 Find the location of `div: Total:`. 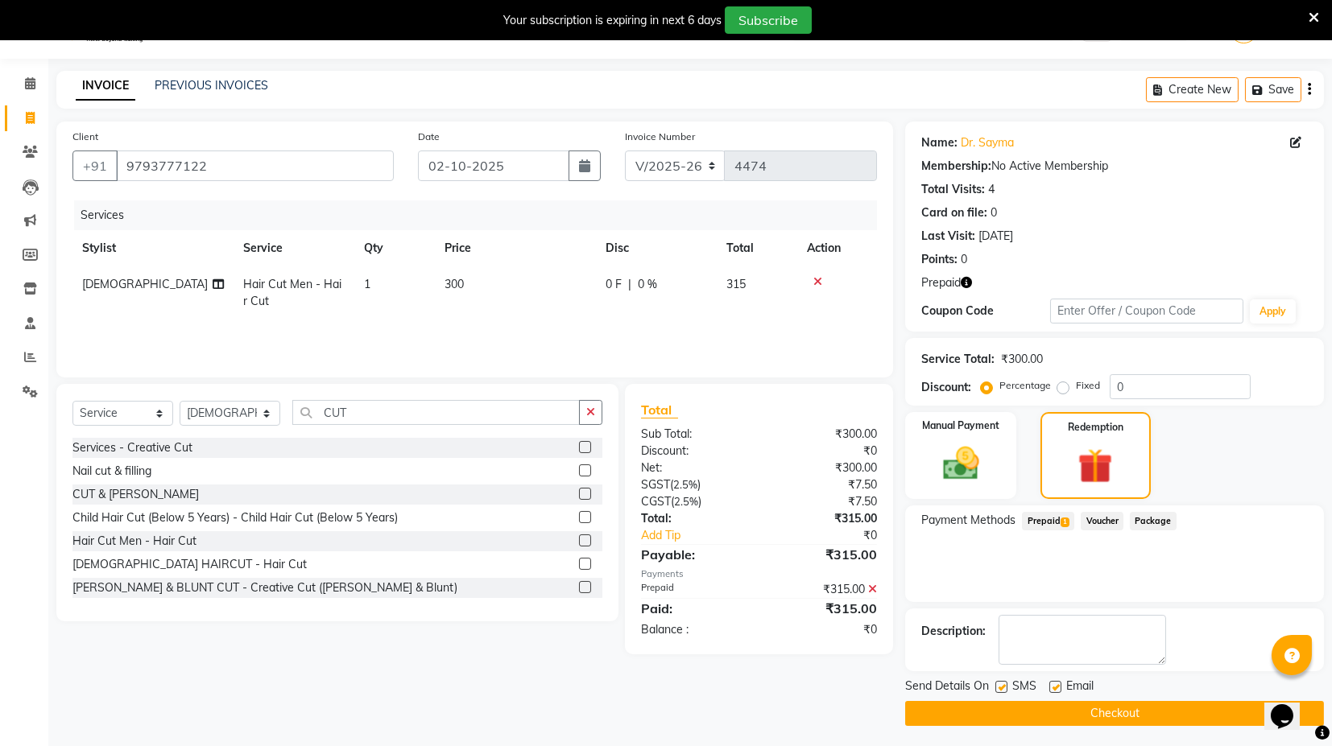

div: Total: is located at coordinates (694, 518).